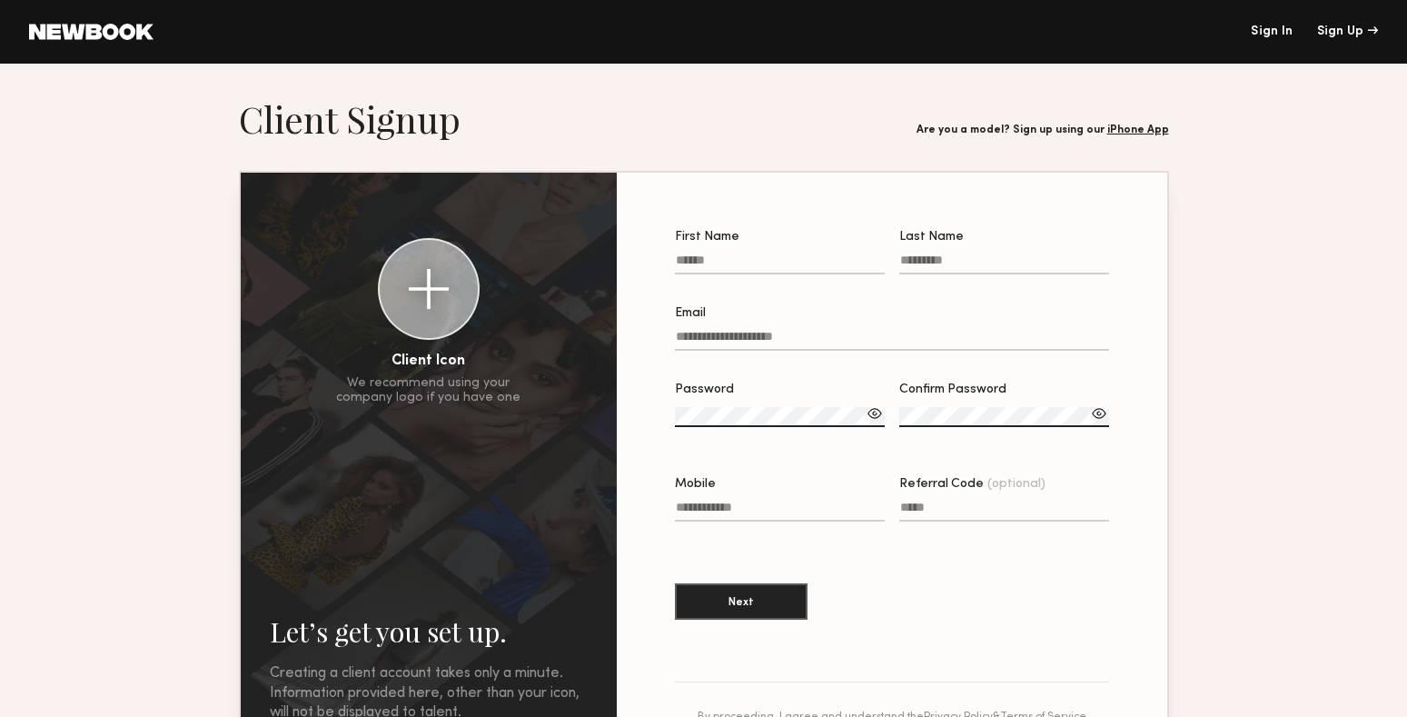 The width and height of the screenshot is (1407, 717). I want to click on span: (optional), so click(1017, 484).